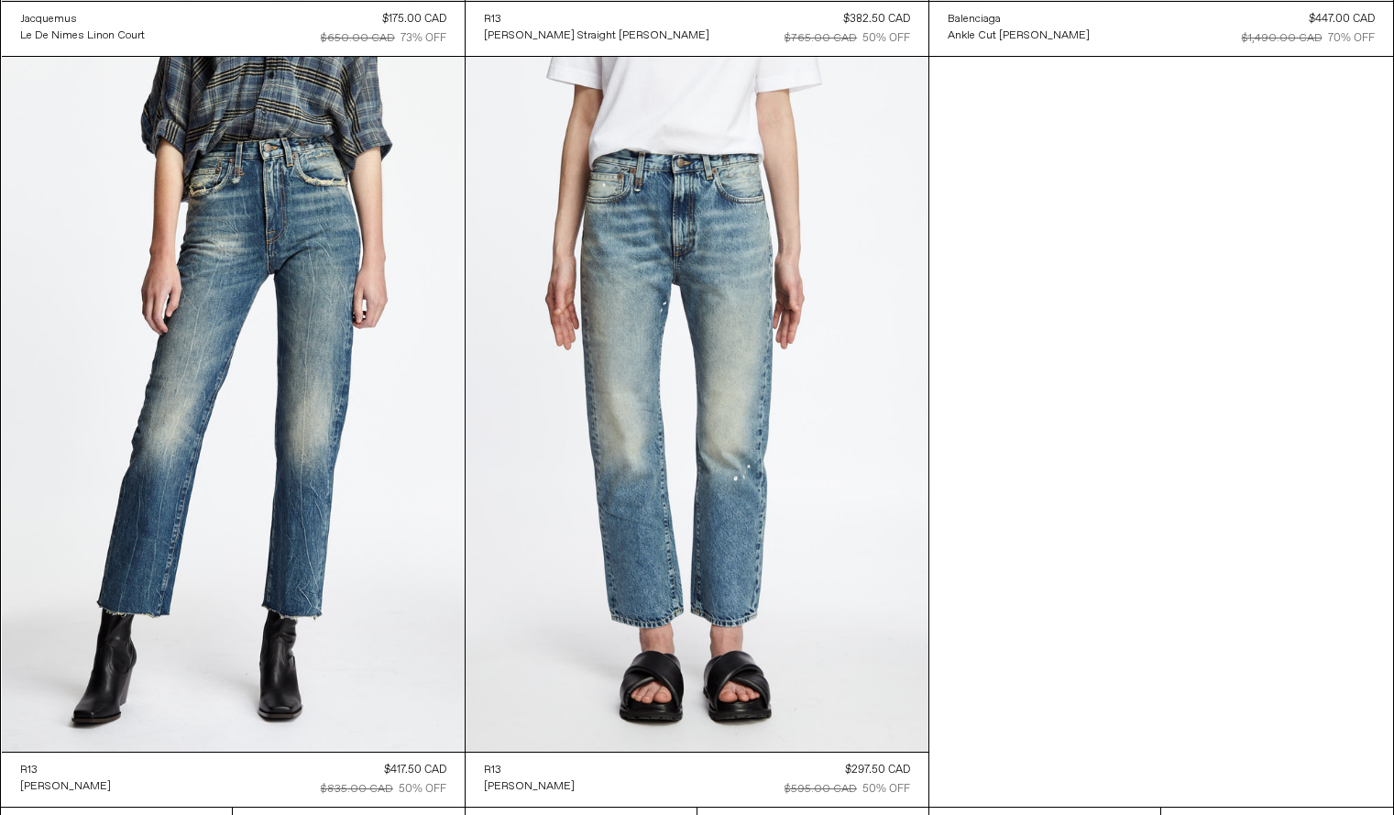  What do you see at coordinates (1282, 38) in the screenshot?
I see `div: $1,490.00 CAD` at bounding box center [1282, 38].